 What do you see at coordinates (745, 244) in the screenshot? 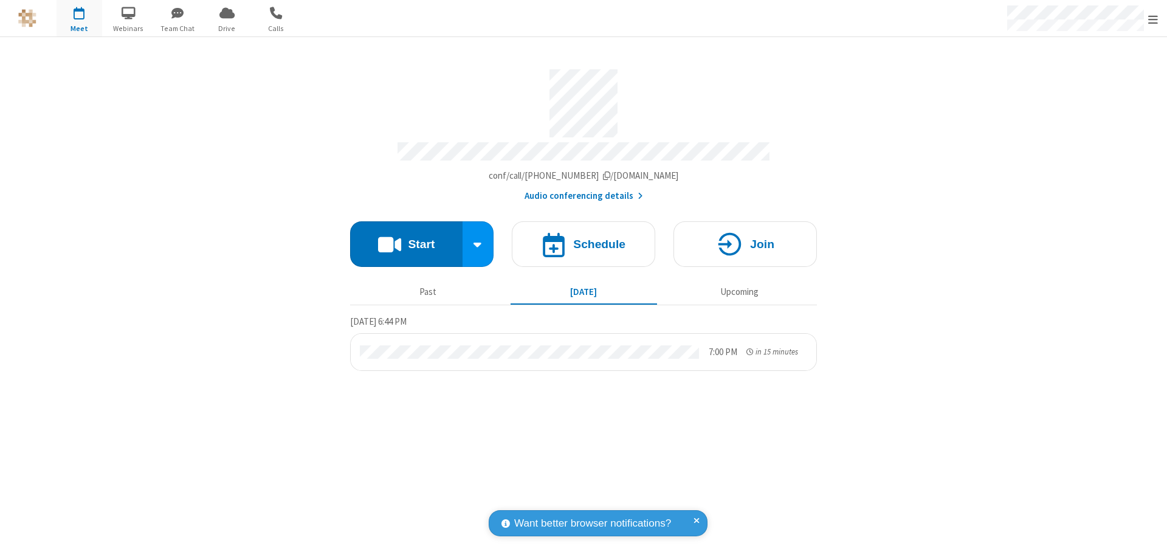
I see `button: Join` at bounding box center [745, 244].